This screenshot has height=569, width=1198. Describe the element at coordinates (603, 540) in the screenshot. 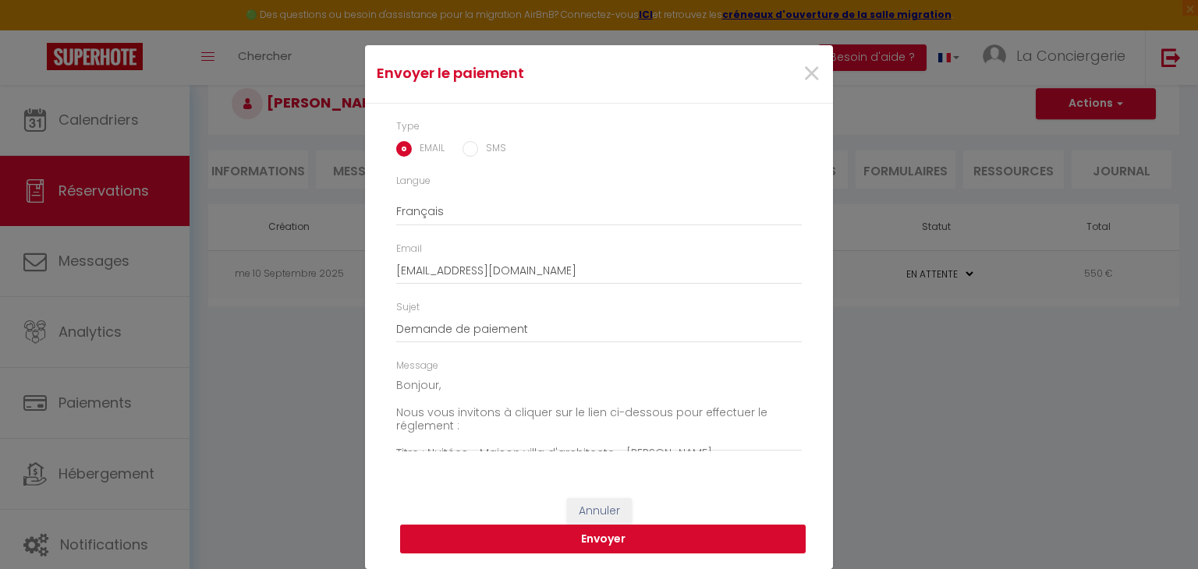

I see `button: Envoyer` at that location.